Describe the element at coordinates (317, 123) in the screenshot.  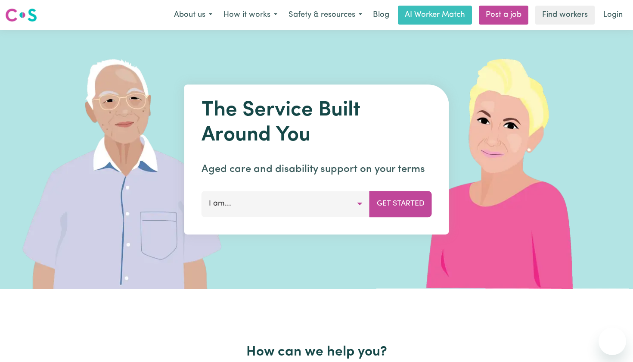
I see `h1: The Service Built Around You` at that location.